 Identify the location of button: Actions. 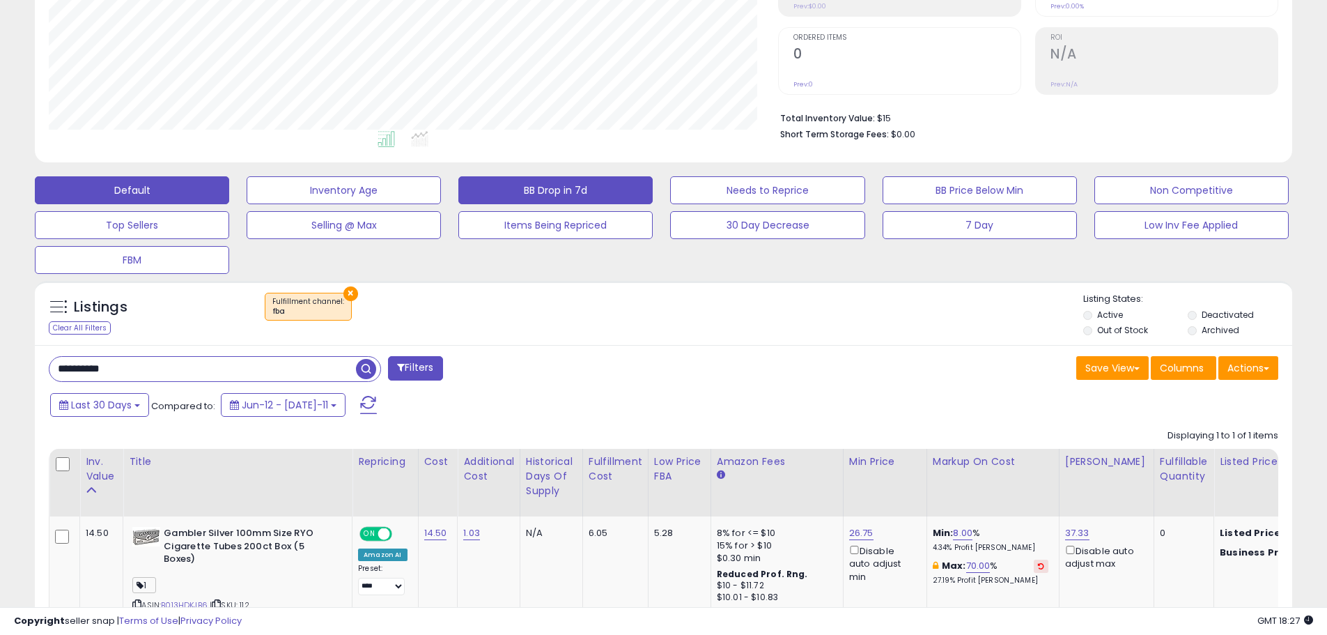
(1248, 368).